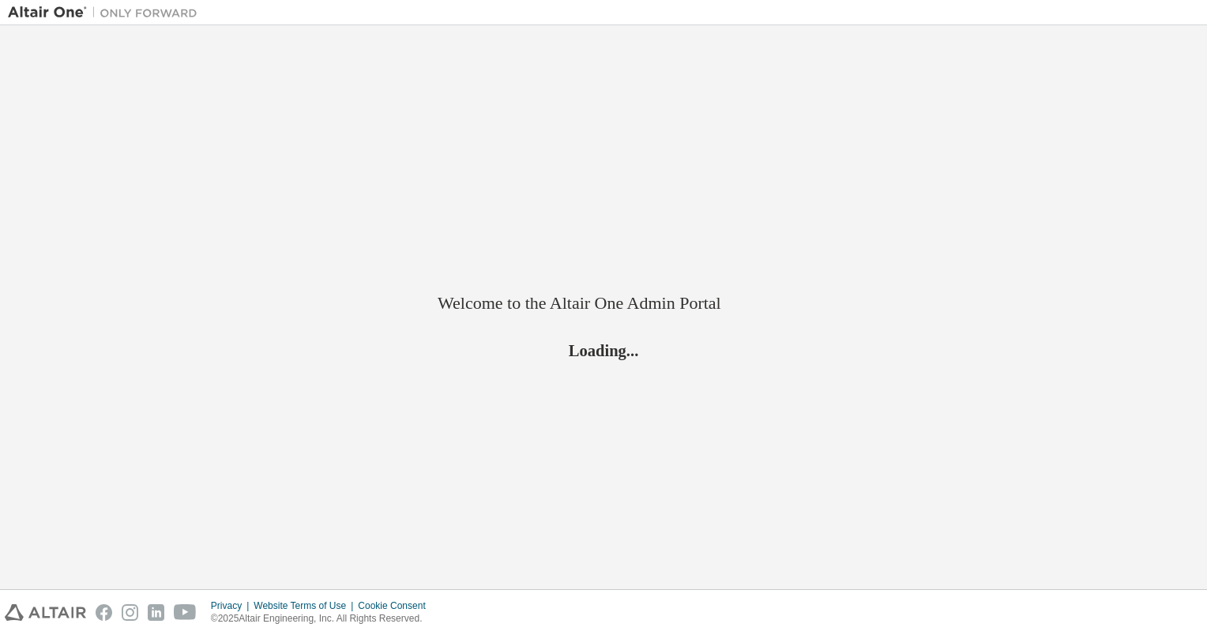 This screenshot has height=635, width=1207. What do you see at coordinates (603, 351) in the screenshot?
I see `h2: Loading...` at bounding box center [603, 351].